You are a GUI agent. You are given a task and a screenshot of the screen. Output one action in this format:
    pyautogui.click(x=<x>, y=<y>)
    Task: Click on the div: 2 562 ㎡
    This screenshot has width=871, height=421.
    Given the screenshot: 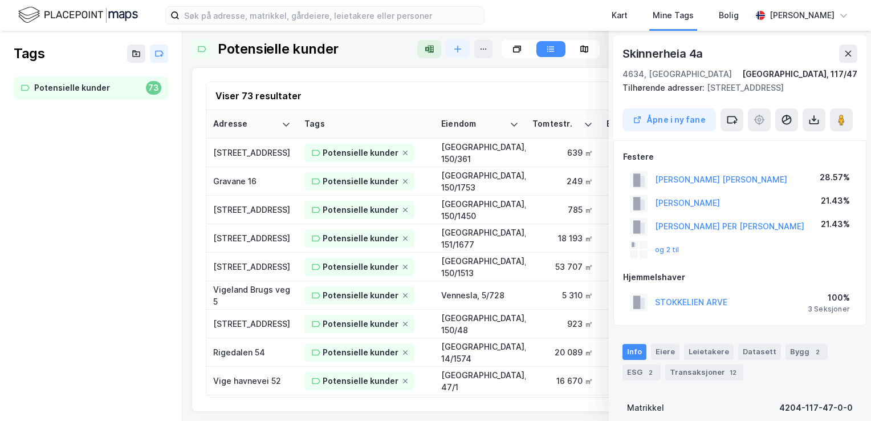 What is the action you would take?
    pyautogui.click(x=639, y=152)
    